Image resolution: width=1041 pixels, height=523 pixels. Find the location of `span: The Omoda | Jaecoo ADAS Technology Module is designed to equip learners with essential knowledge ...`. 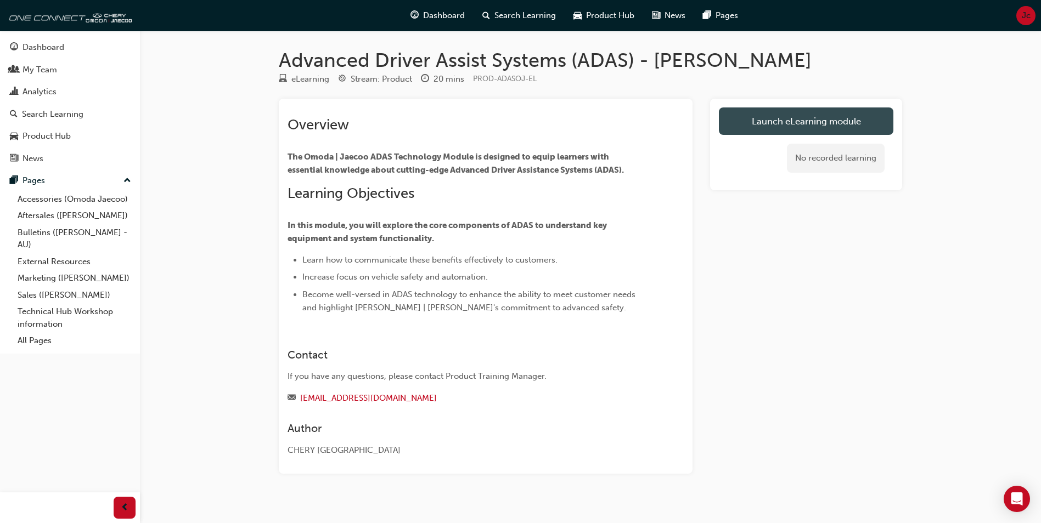

span: The Omoda | Jaecoo ADAS Technology Module is designed to equip learners with essential knowledge ... is located at coordinates (455, 164).